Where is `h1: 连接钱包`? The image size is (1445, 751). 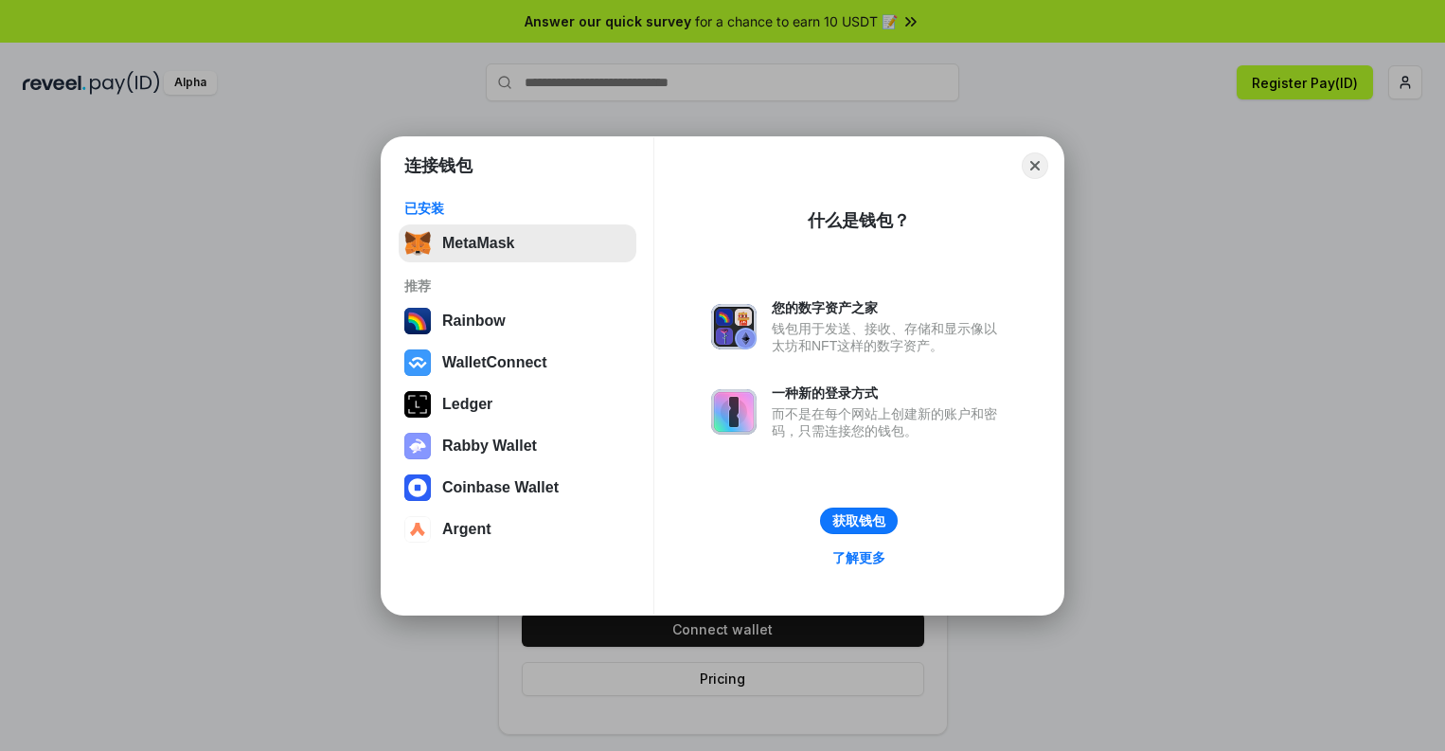 h1: 连接钱包 is located at coordinates (438, 166).